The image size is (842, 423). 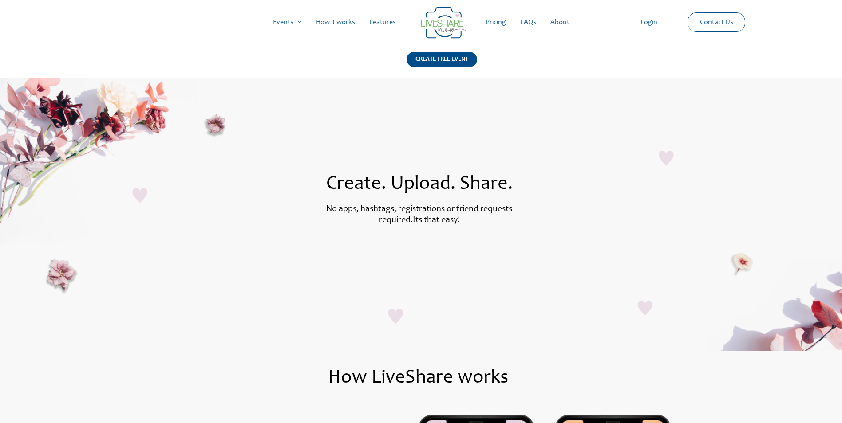 I want to click on div: CREATE FREE EVENT, so click(x=442, y=59).